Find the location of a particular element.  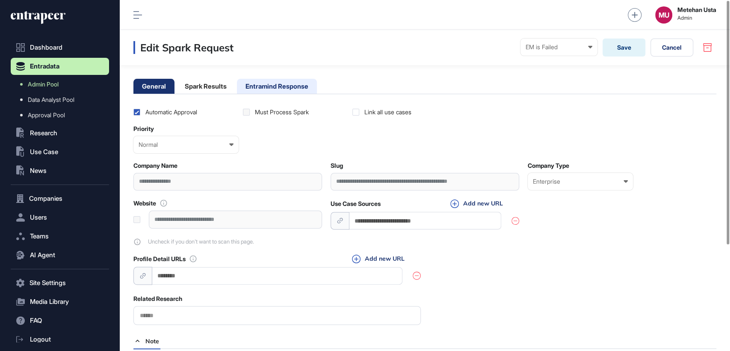

span: Admin Pool is located at coordinates (43, 84).